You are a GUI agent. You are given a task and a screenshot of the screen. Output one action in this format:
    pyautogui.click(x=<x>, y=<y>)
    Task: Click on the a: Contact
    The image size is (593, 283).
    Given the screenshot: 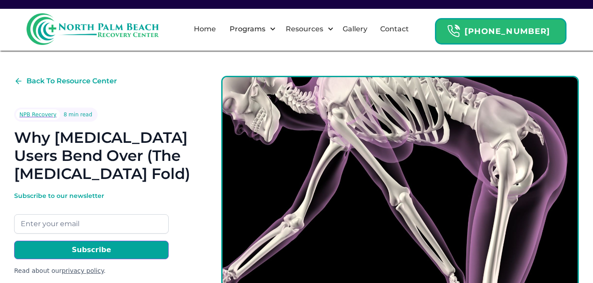 What is the action you would take?
    pyautogui.click(x=394, y=29)
    